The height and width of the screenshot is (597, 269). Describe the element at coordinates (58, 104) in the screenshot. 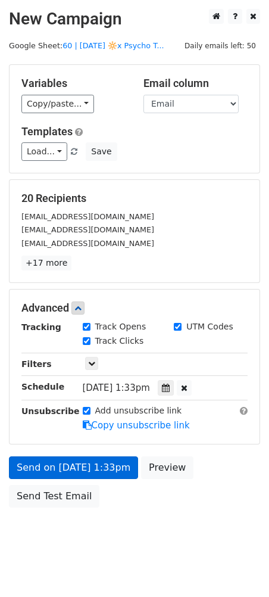

I see `a: Copy/paste...` at that location.